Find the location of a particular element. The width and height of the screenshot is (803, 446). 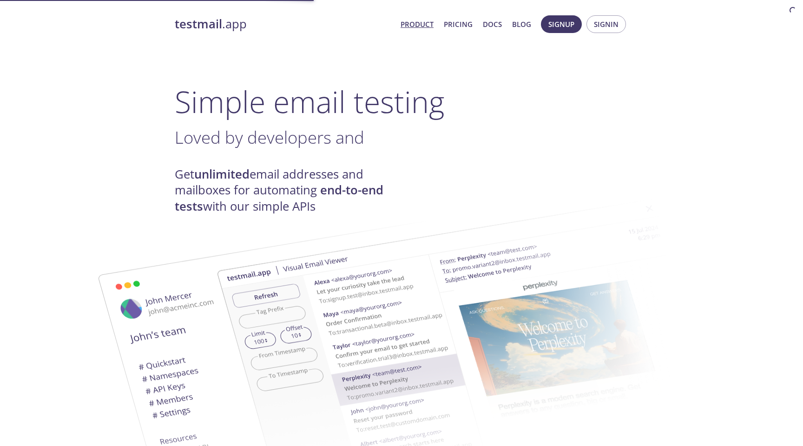

a: Product is located at coordinates (417, 24).